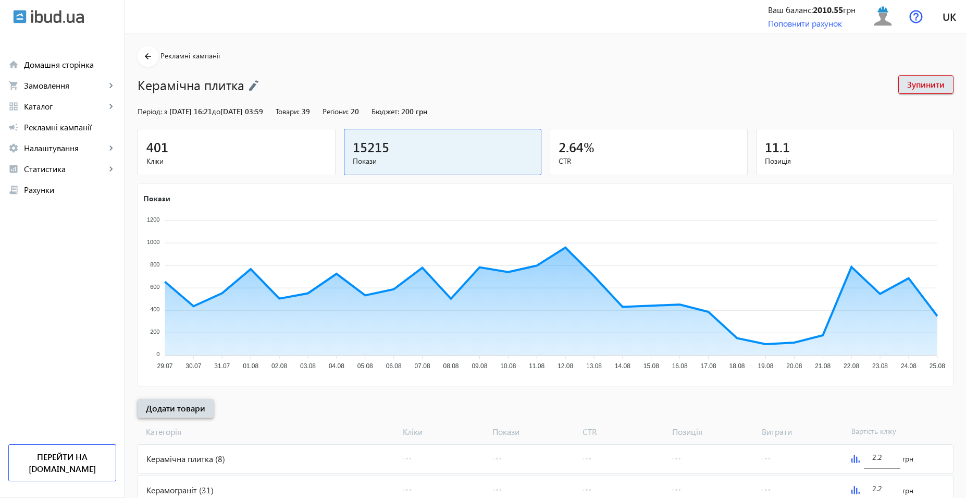 The image size is (966, 498). I want to click on tspan: 11.08, so click(537, 366).